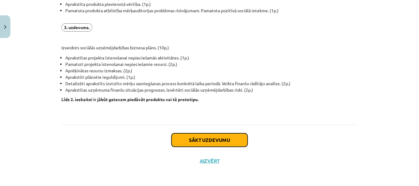  Describe the element at coordinates (210, 140) in the screenshot. I see `button: Sākt uzdevumu` at that location.